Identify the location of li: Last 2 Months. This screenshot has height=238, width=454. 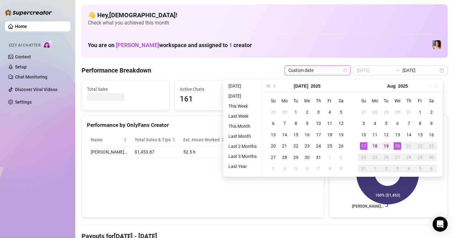
(242, 146).